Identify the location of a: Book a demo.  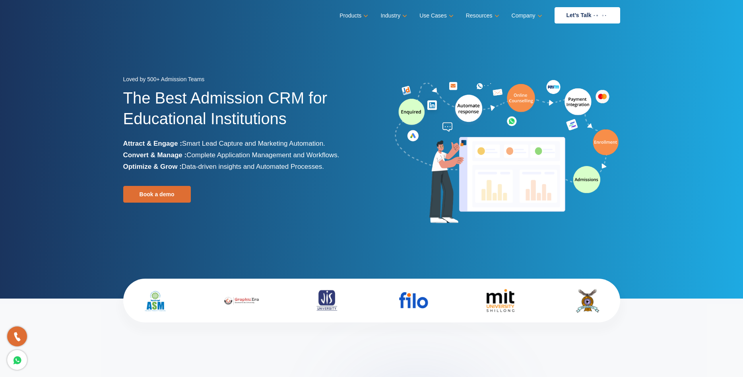
(157, 194).